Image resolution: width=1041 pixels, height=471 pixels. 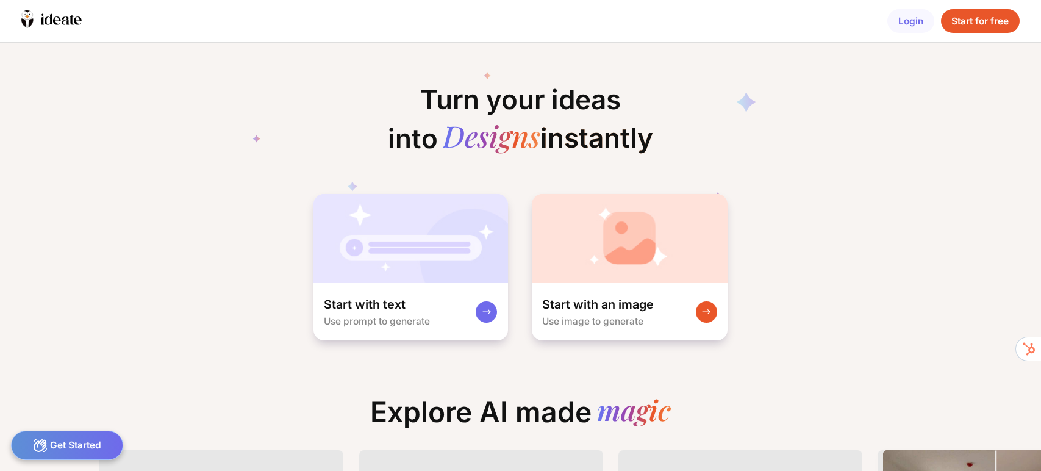 What do you see at coordinates (597, 304) in the screenshot?
I see `div: Start with an image` at bounding box center [597, 304].